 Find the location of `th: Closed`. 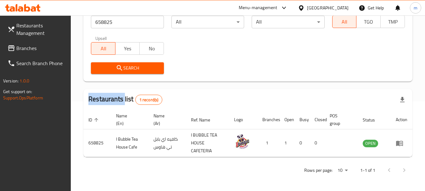

th: Closed is located at coordinates (317, 120).